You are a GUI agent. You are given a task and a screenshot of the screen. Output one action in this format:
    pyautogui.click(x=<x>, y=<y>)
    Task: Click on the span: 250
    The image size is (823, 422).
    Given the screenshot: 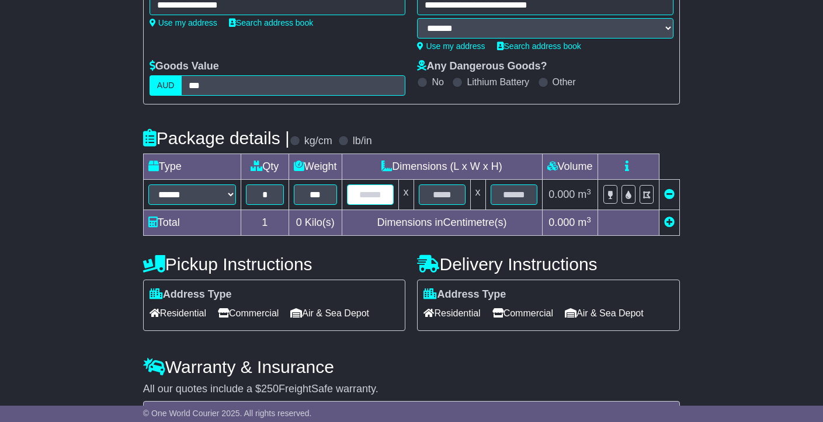 What is the action you would take?
    pyautogui.click(x=270, y=389)
    